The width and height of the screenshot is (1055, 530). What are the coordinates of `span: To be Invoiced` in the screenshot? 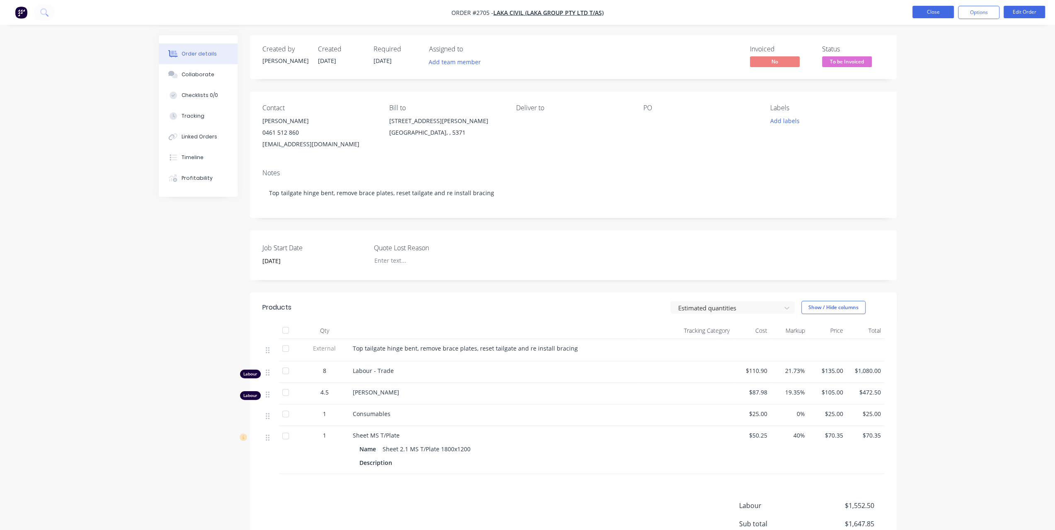 It's located at (847, 61).